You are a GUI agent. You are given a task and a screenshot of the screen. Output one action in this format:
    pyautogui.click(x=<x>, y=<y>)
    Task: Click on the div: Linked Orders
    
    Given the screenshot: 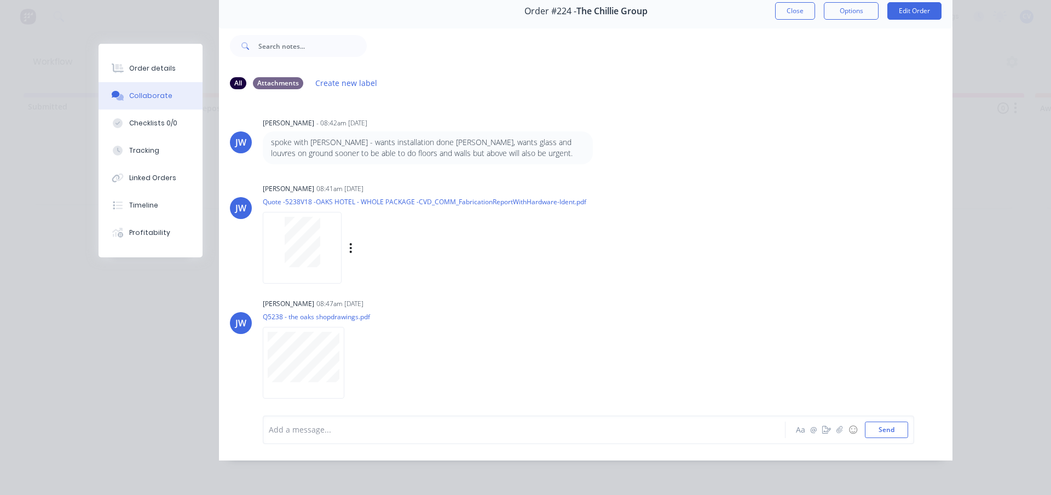 What is the action you would take?
    pyautogui.click(x=153, y=178)
    